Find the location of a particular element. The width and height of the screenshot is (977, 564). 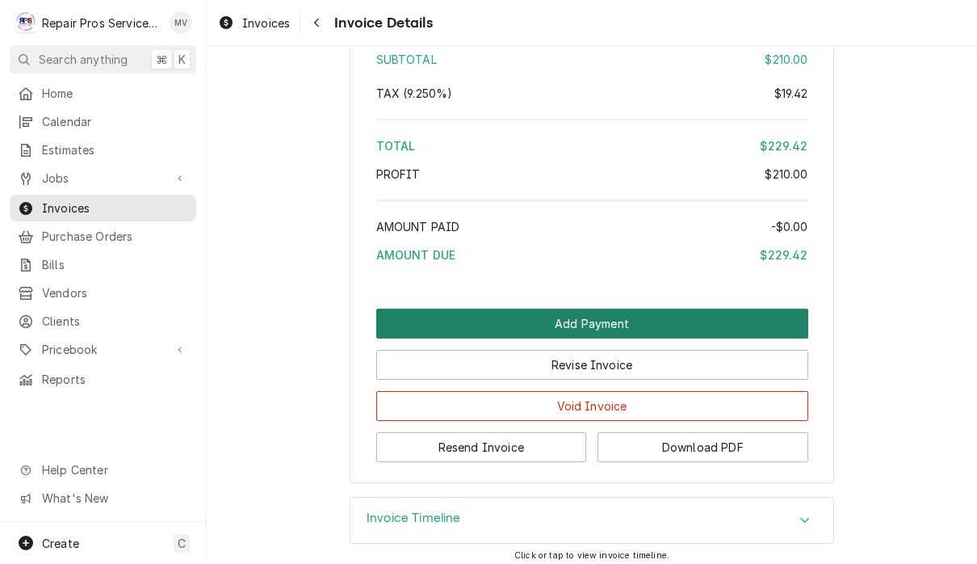

a: Go to Help Center is located at coordinates (103, 469).